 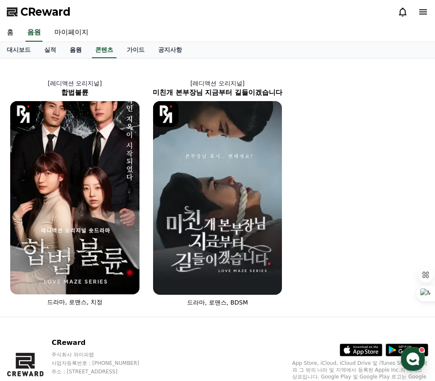 What do you see at coordinates (137, 286) in the screenshot?
I see `span: 설정` at bounding box center [137, 286].